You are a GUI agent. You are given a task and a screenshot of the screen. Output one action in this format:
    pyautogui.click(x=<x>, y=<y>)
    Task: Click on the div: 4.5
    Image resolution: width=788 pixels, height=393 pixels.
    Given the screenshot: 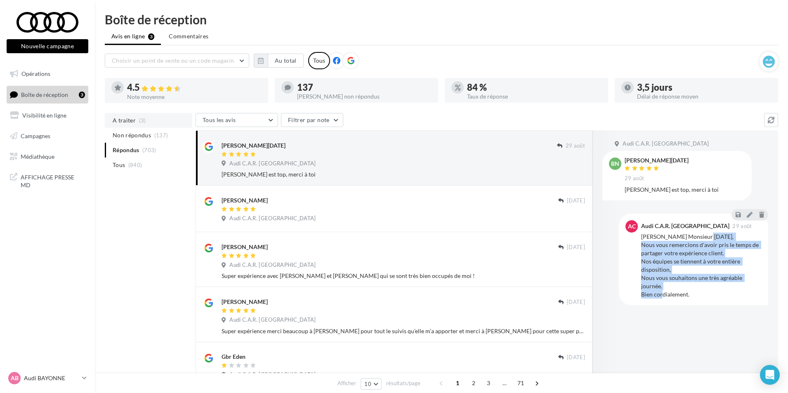 What is the action you would take?
    pyautogui.click(x=194, y=87)
    